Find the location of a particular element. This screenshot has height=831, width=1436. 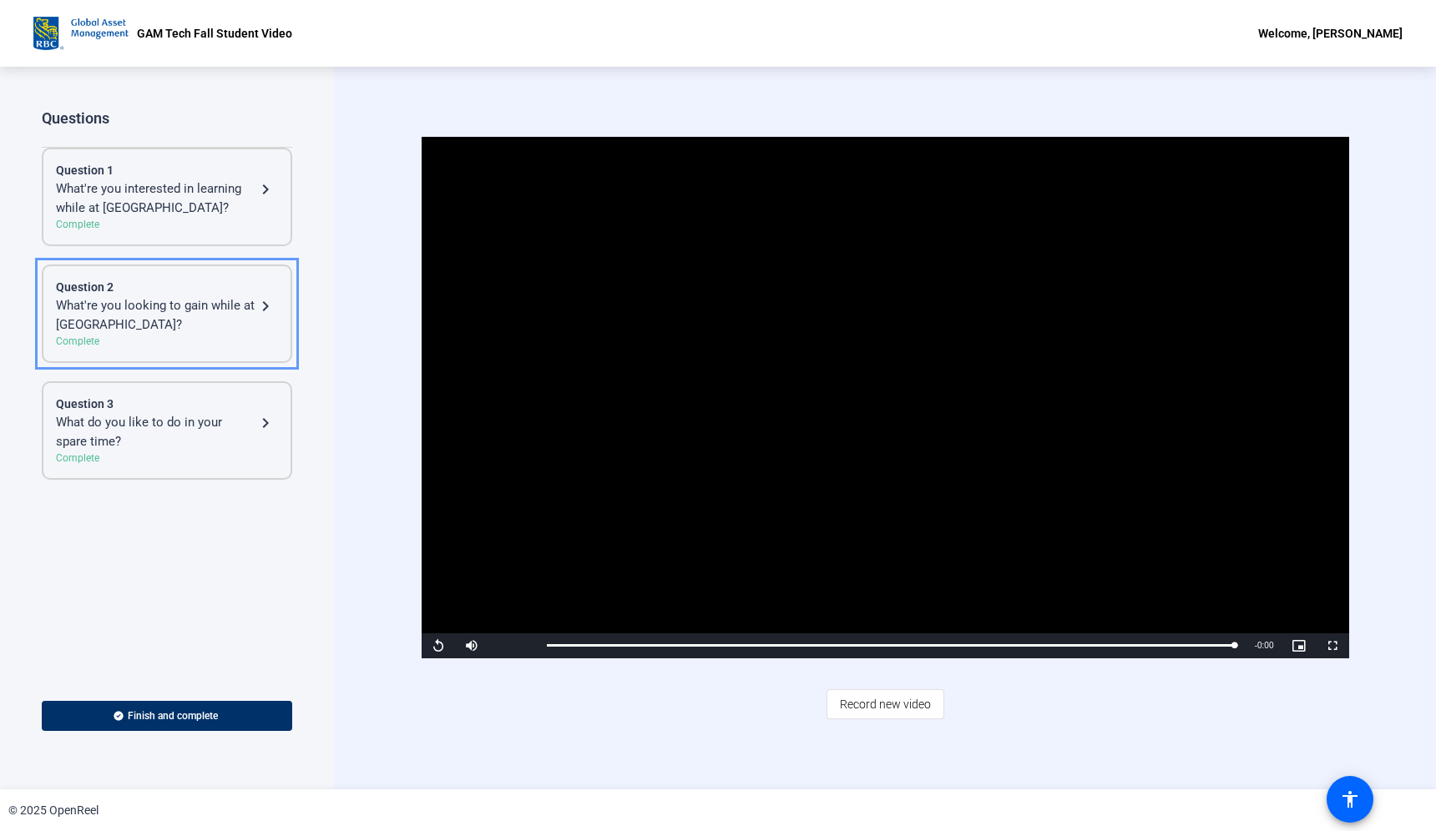

div: Question 1 is located at coordinates (167, 170).